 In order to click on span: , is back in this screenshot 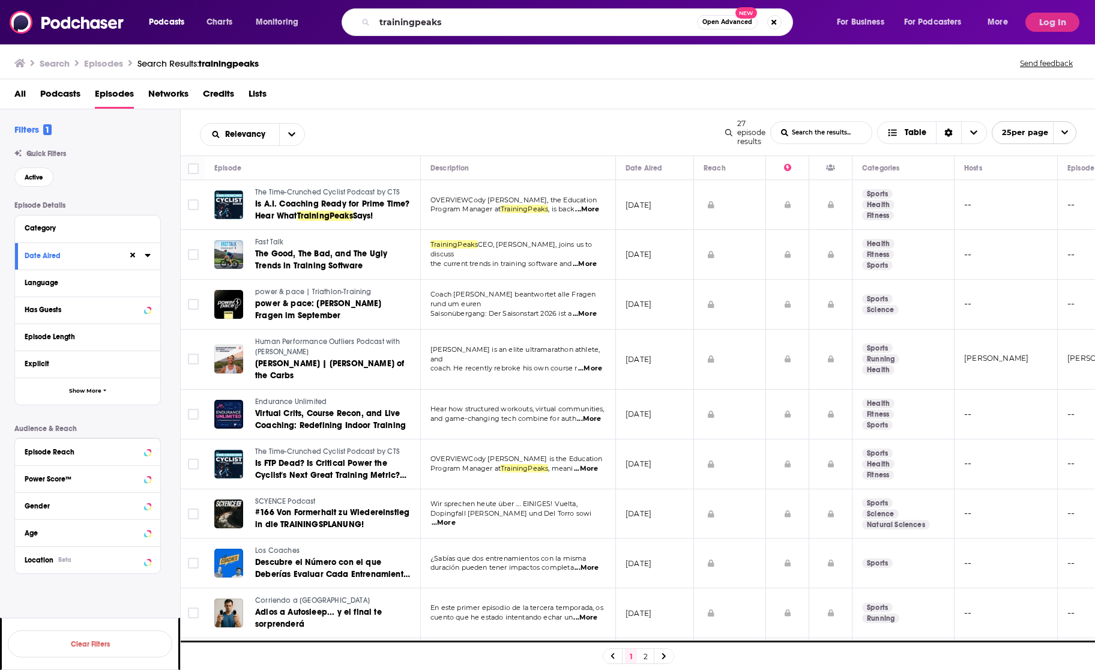, I will do `click(561, 209)`.